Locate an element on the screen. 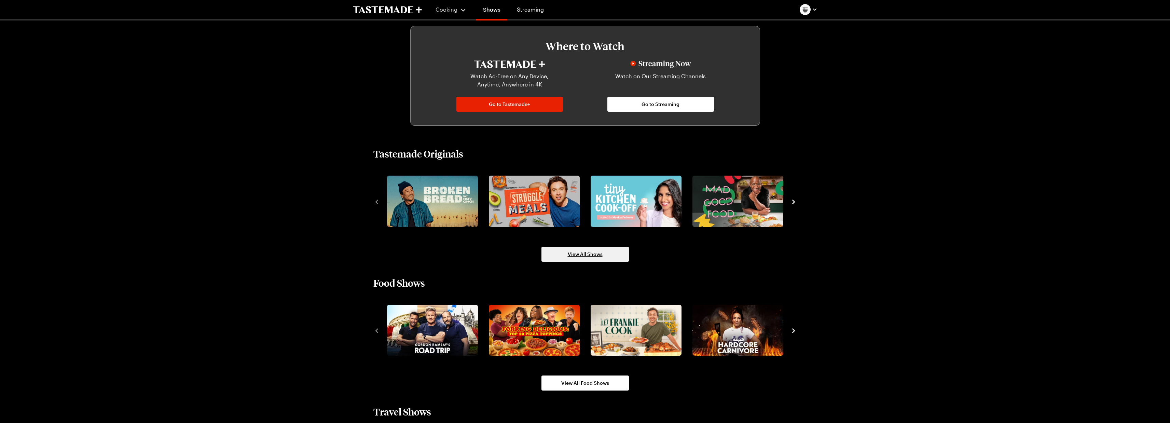 This screenshot has width=1170, height=423. img: Struggle Meals is located at coordinates (534, 201).